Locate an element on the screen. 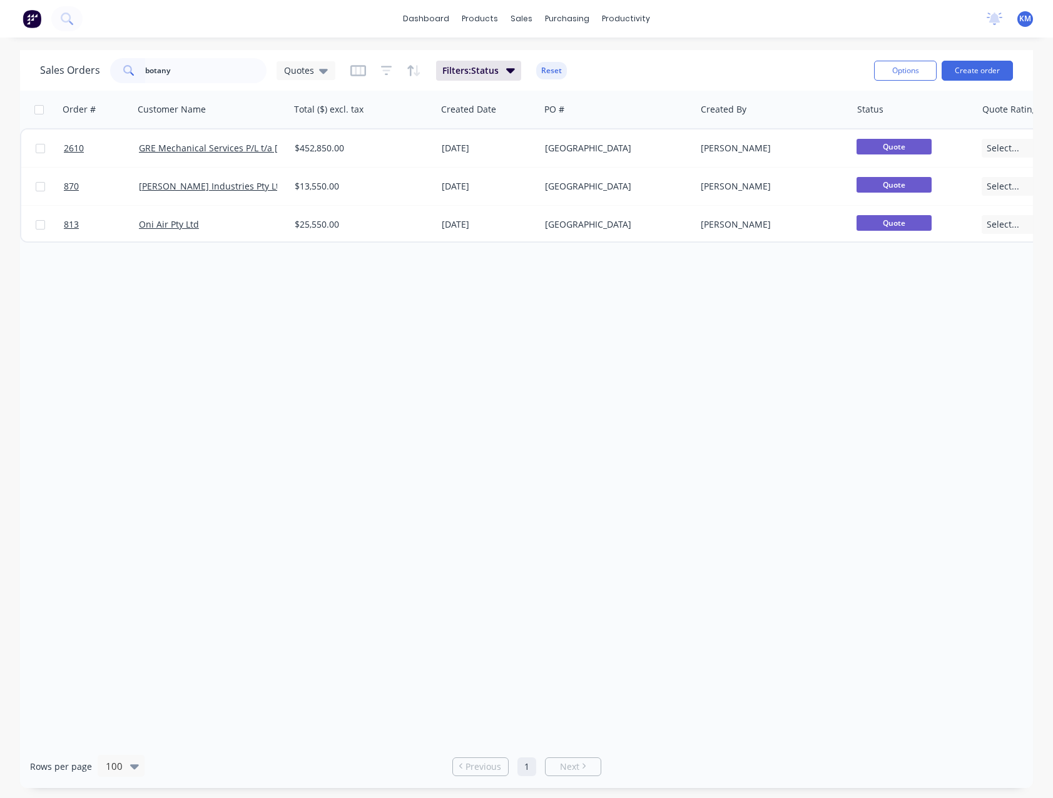 This screenshot has width=1053, height=798. button: Filters:Status is located at coordinates (478, 71).